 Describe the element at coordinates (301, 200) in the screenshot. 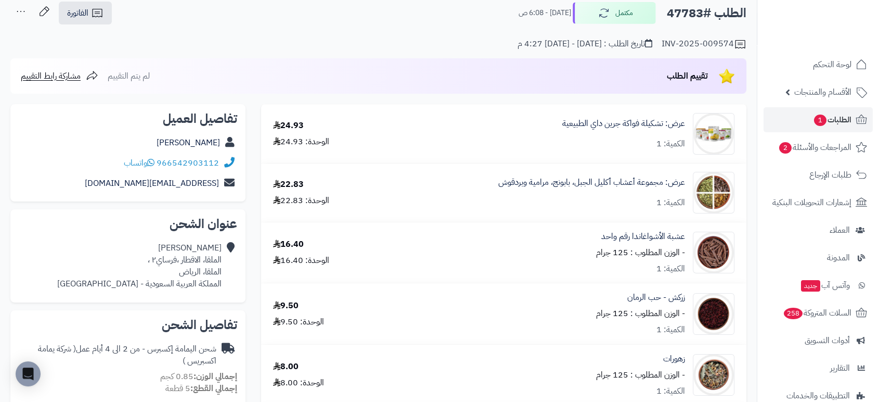

I see `div: الوحدة: 22.83` at that location.